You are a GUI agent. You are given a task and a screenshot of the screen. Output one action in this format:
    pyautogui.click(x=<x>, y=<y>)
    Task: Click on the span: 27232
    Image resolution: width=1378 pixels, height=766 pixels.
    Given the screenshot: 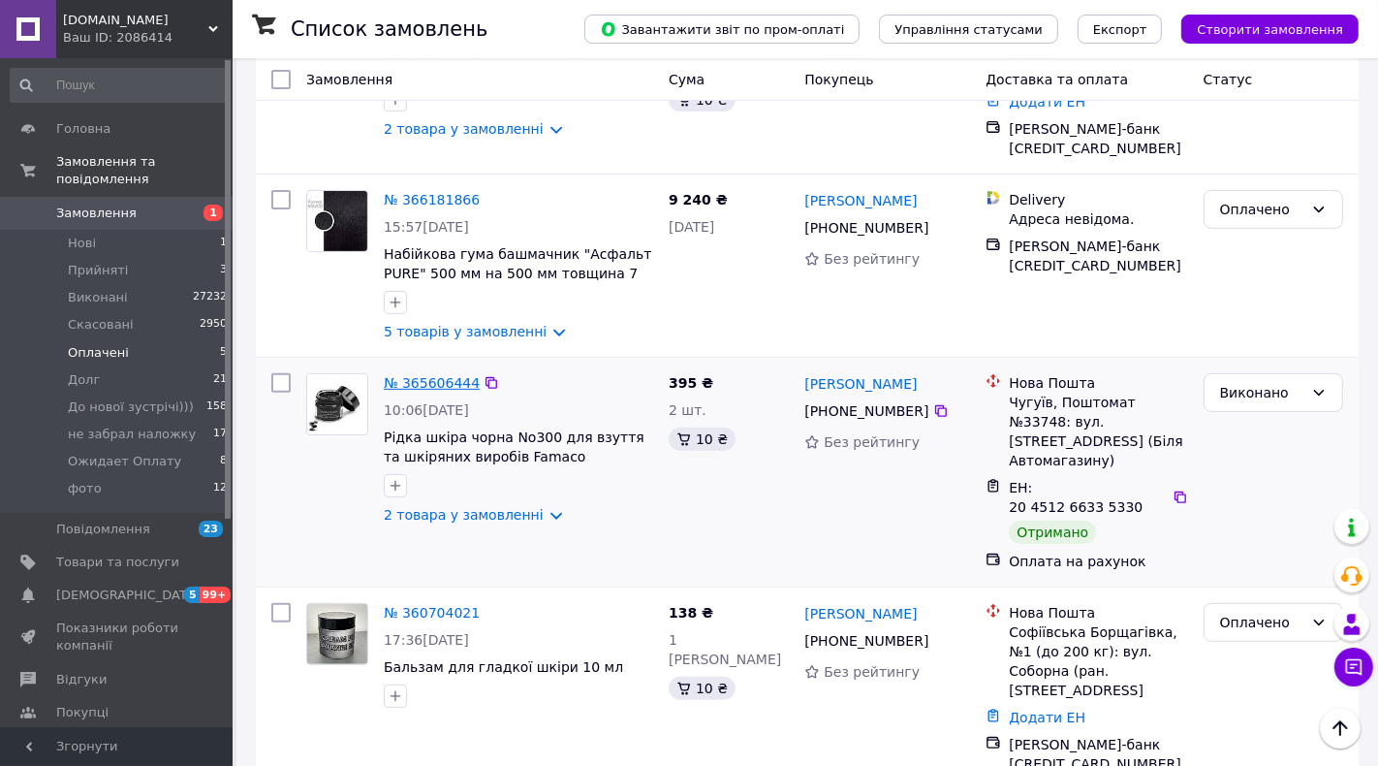 What is the action you would take?
    pyautogui.click(x=209, y=297)
    